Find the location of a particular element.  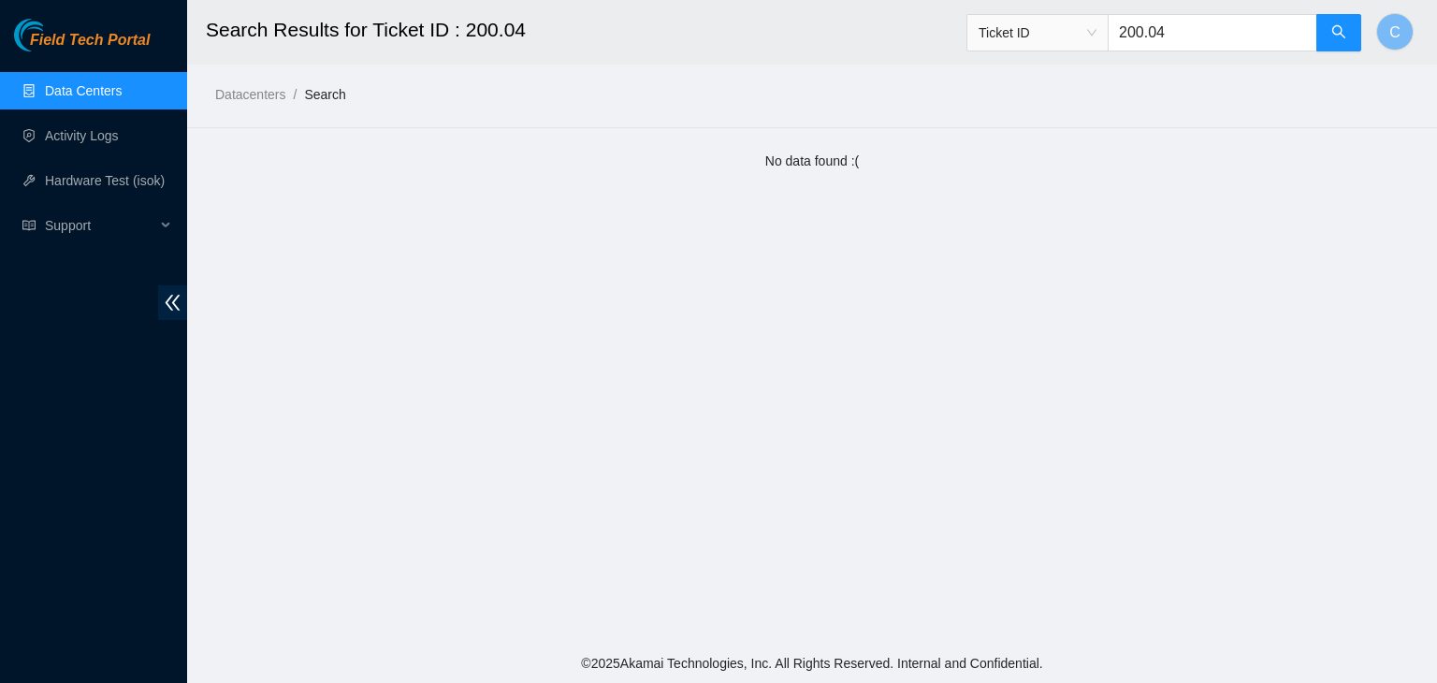

a: Search is located at coordinates (325, 94).